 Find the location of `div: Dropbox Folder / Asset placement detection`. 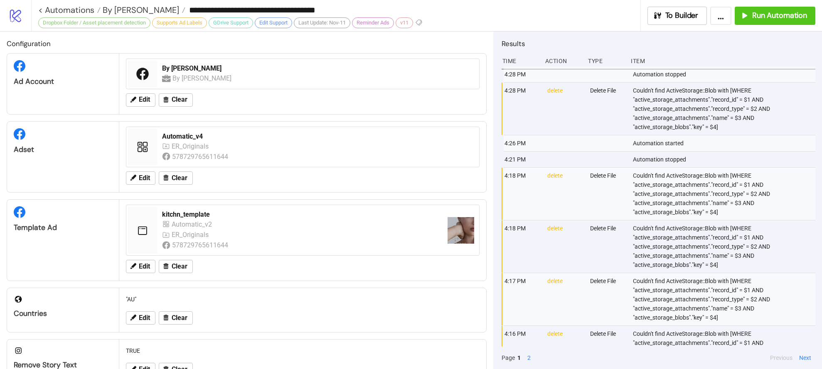

div: Dropbox Folder / Asset placement detection is located at coordinates (94, 23).